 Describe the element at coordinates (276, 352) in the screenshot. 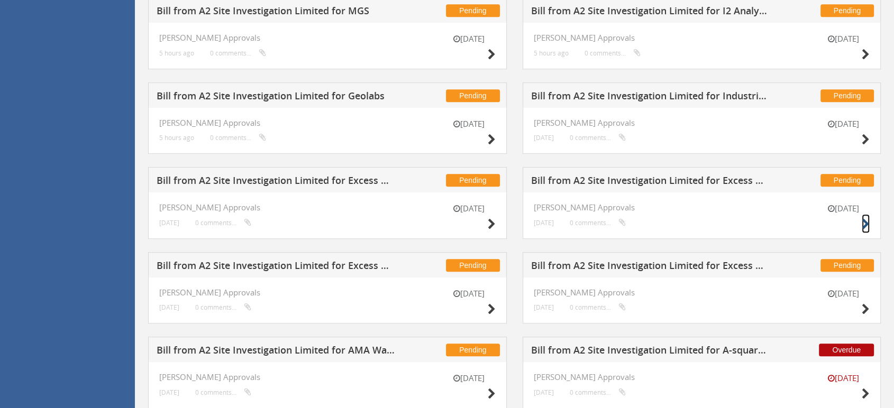

I see `h5: Bill from A2 Site Investigation Limited for AMA Waste Management` at that location.